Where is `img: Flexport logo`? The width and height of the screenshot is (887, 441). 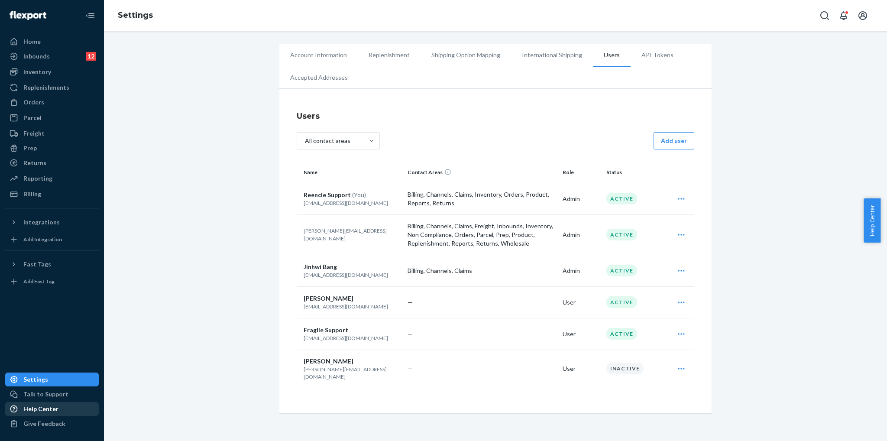
img: Flexport logo is located at coordinates (28, 16).